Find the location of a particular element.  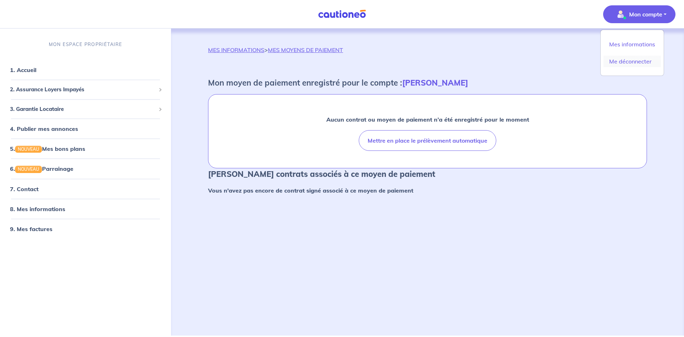

a: 1. Accueil is located at coordinates (23, 70).